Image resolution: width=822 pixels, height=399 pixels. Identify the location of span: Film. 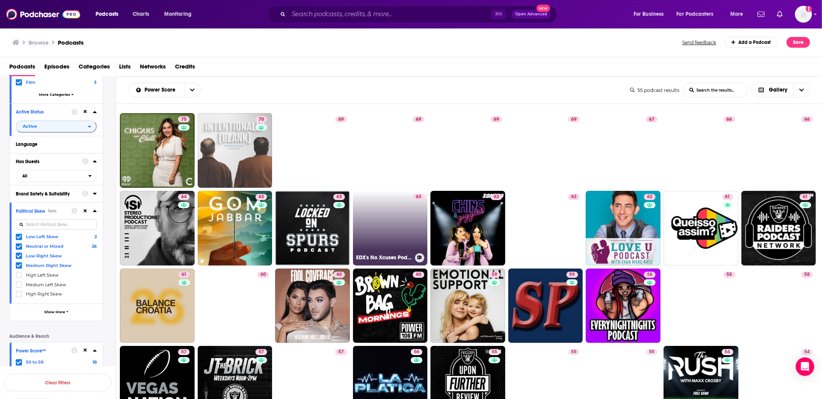
(30, 82).